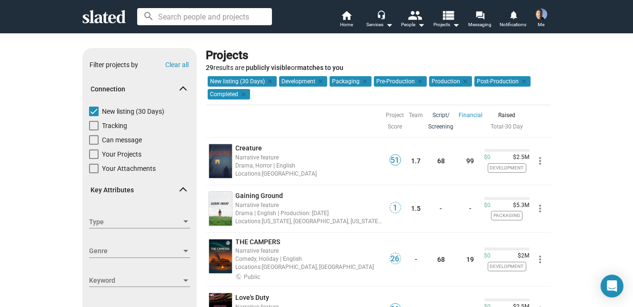 This screenshot has height=307, width=633. I want to click on span: Genre, so click(135, 251).